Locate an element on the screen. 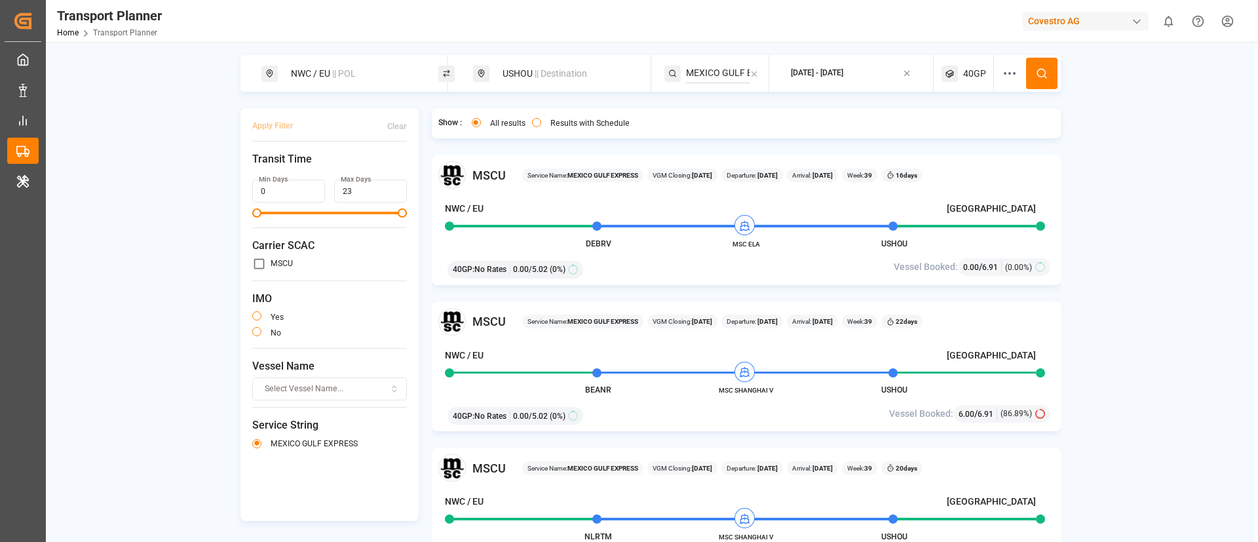 The height and width of the screenshot is (542, 1258). span: IMO is located at coordinates (330, 299).